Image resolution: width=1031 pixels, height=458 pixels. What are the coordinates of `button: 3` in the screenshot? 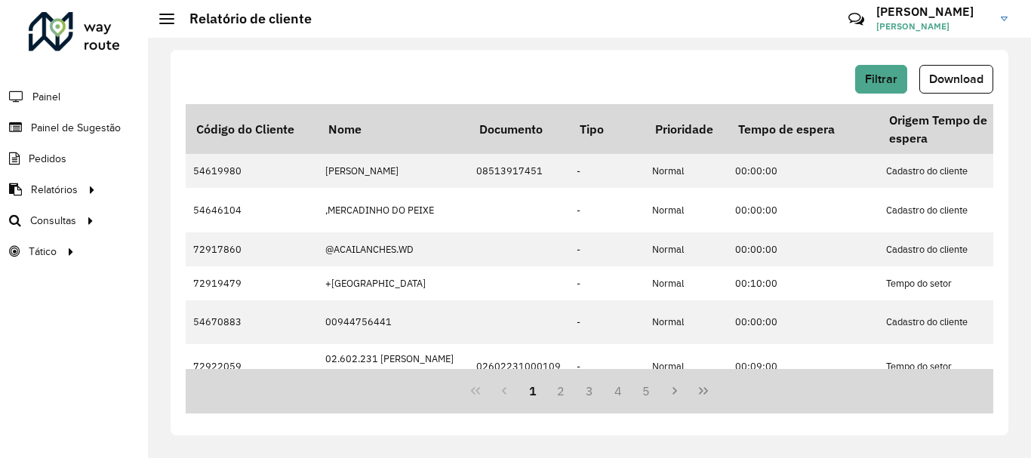 It's located at (589, 391).